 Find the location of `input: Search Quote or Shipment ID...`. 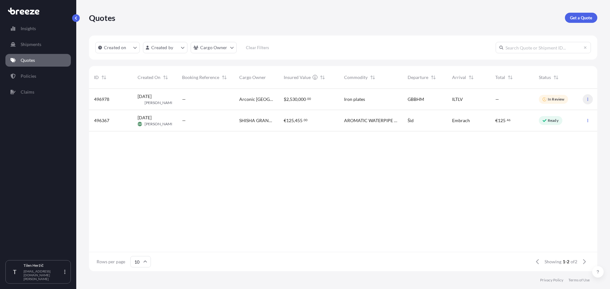

input: Search Quote or Shipment ID... is located at coordinates (543, 48).